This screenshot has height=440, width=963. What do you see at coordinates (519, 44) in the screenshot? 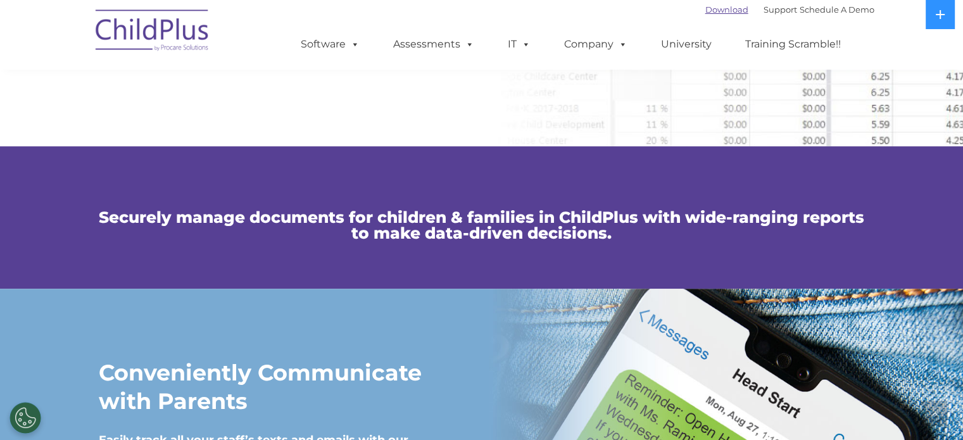
I see `a: IT` at bounding box center [519, 44].